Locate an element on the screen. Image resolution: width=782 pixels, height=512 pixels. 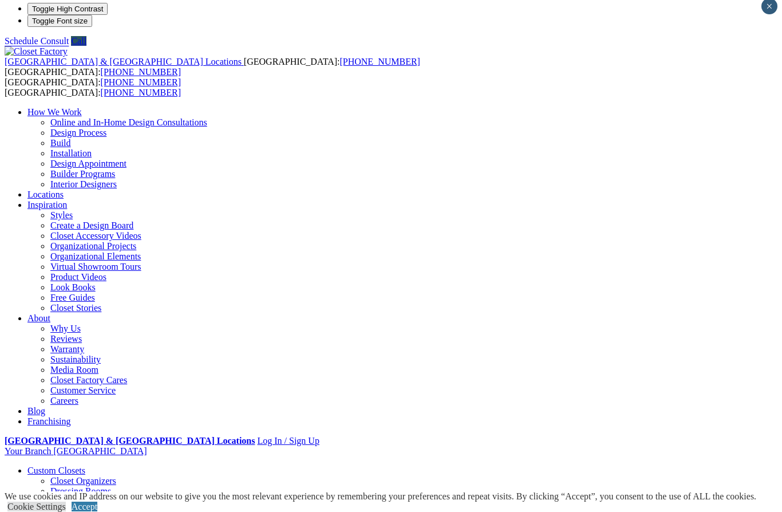
span: Your Branch is located at coordinates (27, 450).